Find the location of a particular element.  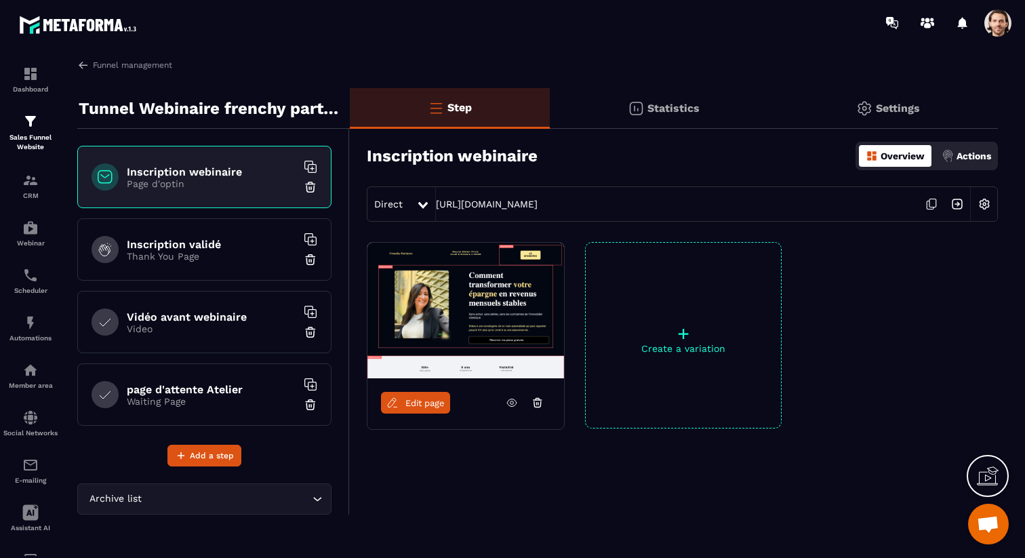

a: automationsautomationsWebinar is located at coordinates (31, 233).